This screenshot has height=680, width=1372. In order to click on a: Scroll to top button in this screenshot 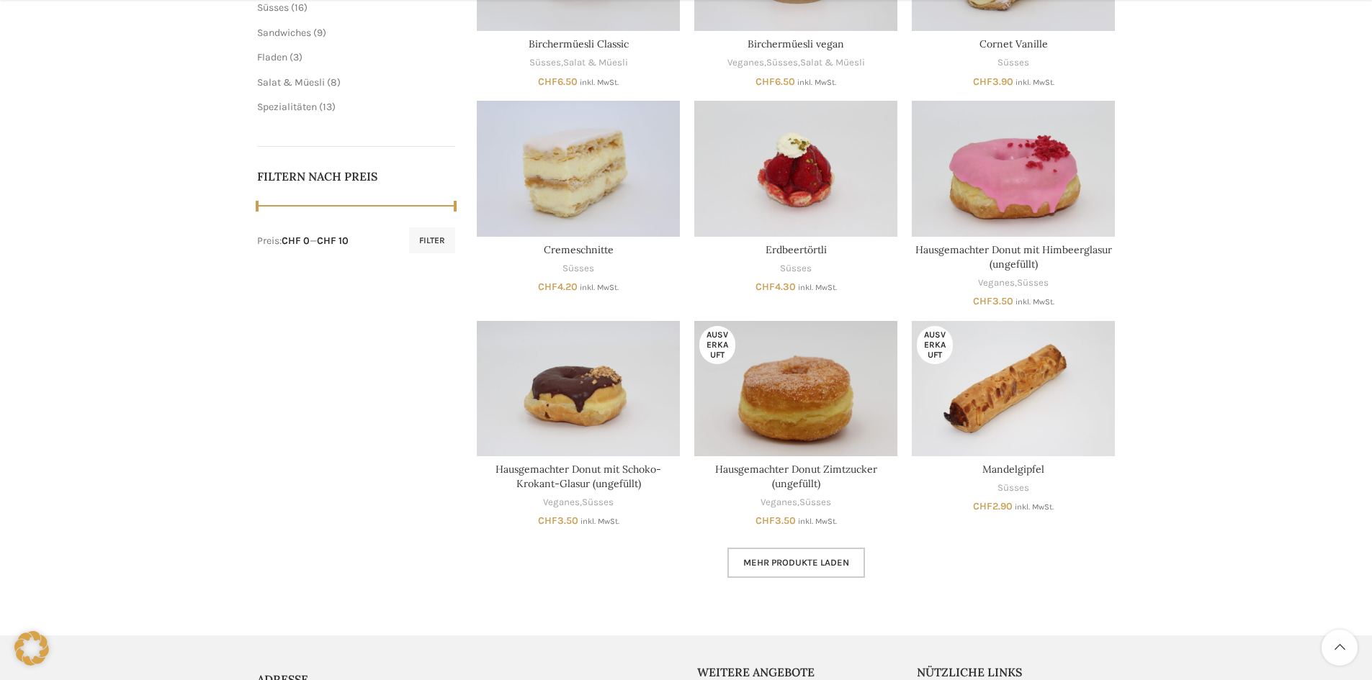, I will do `click(1339, 648)`.